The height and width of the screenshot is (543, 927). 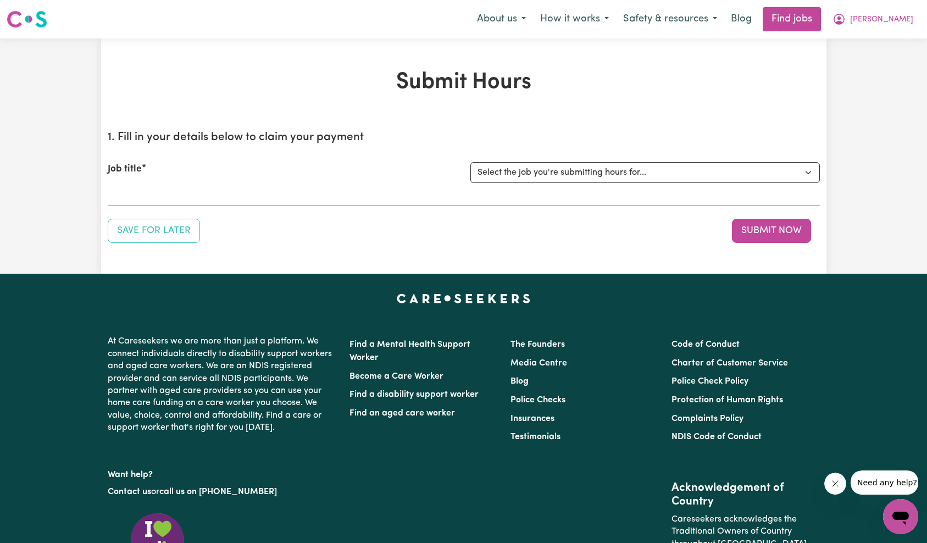 What do you see at coordinates (402, 413) in the screenshot?
I see `a: Find an aged care worker` at bounding box center [402, 413].